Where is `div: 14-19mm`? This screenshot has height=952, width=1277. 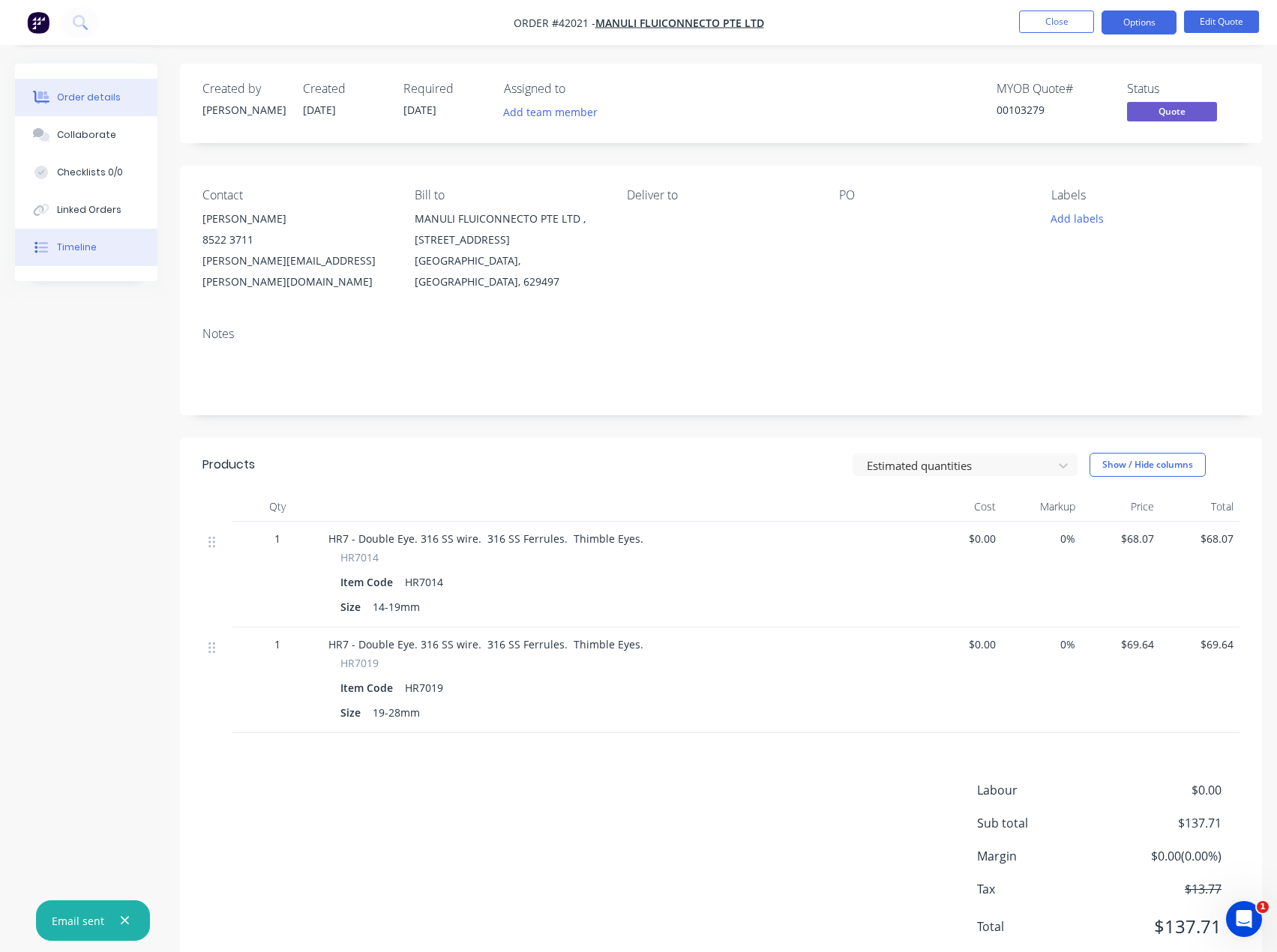 div: 14-19mm is located at coordinates (396, 607).